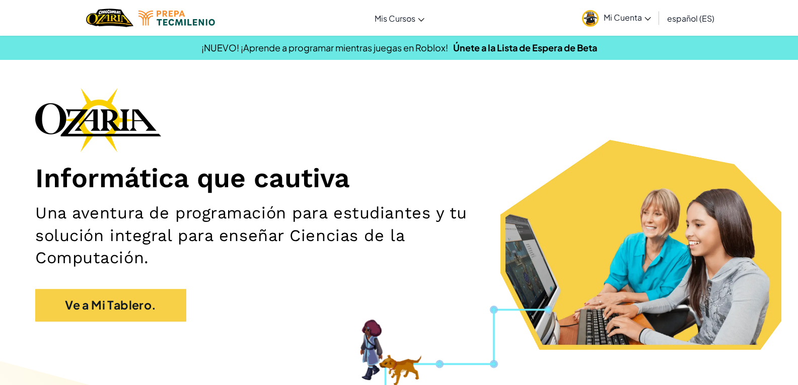 This screenshot has height=385, width=798. What do you see at coordinates (525, 47) in the screenshot?
I see `a: Únete a la Lista de Espera de Beta` at bounding box center [525, 47].